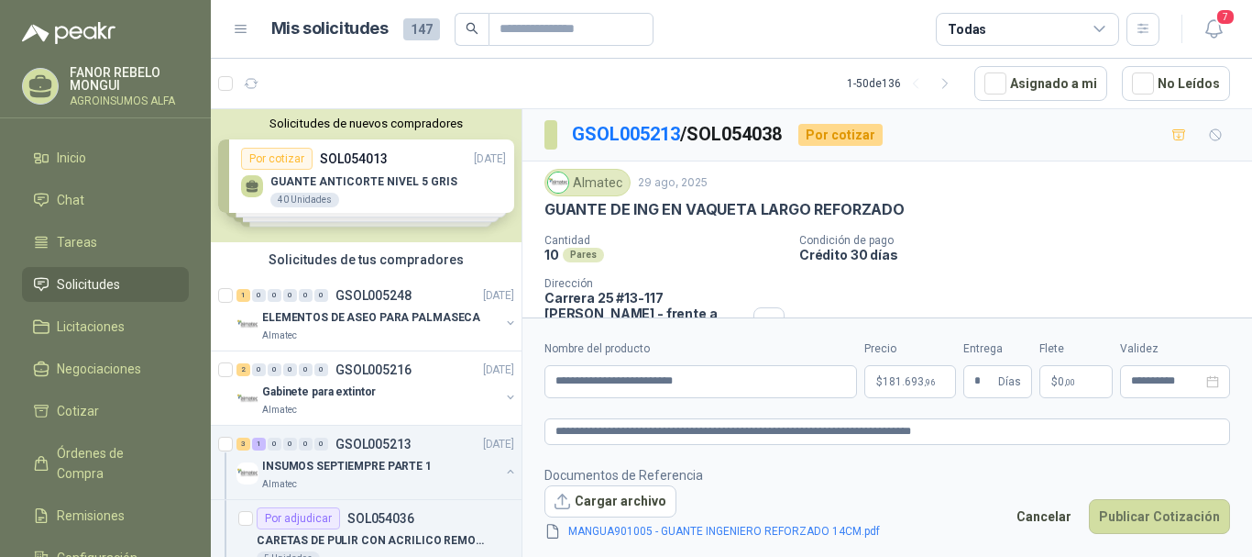 The width and height of the screenshot is (1252, 557). I want to click on a: Negociaciones, so click(105, 369).